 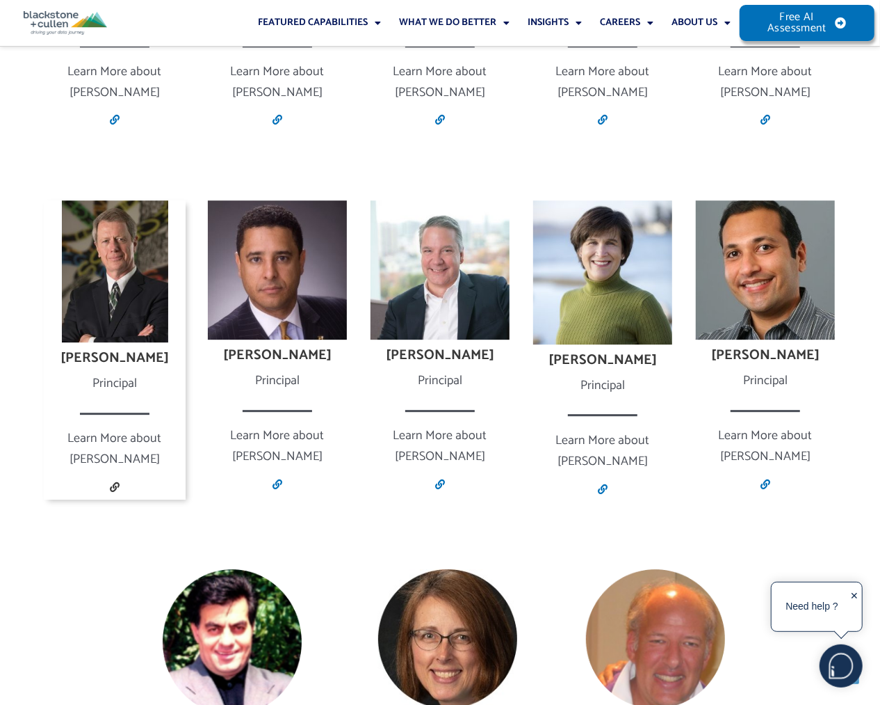 What do you see at coordinates (115, 271) in the screenshot?
I see `img: John Paul Oxer` at bounding box center [115, 271].